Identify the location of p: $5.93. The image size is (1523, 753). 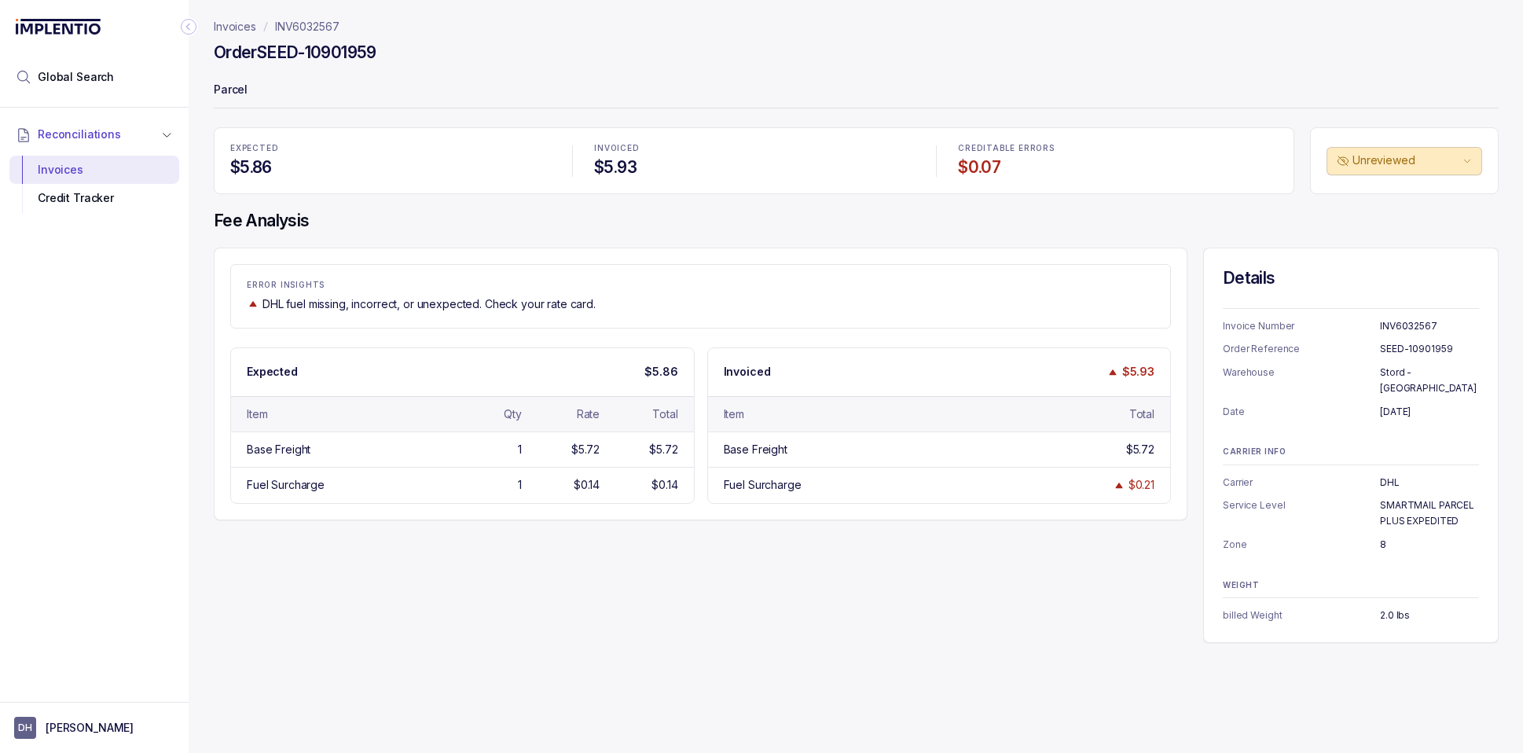
(1138, 372).